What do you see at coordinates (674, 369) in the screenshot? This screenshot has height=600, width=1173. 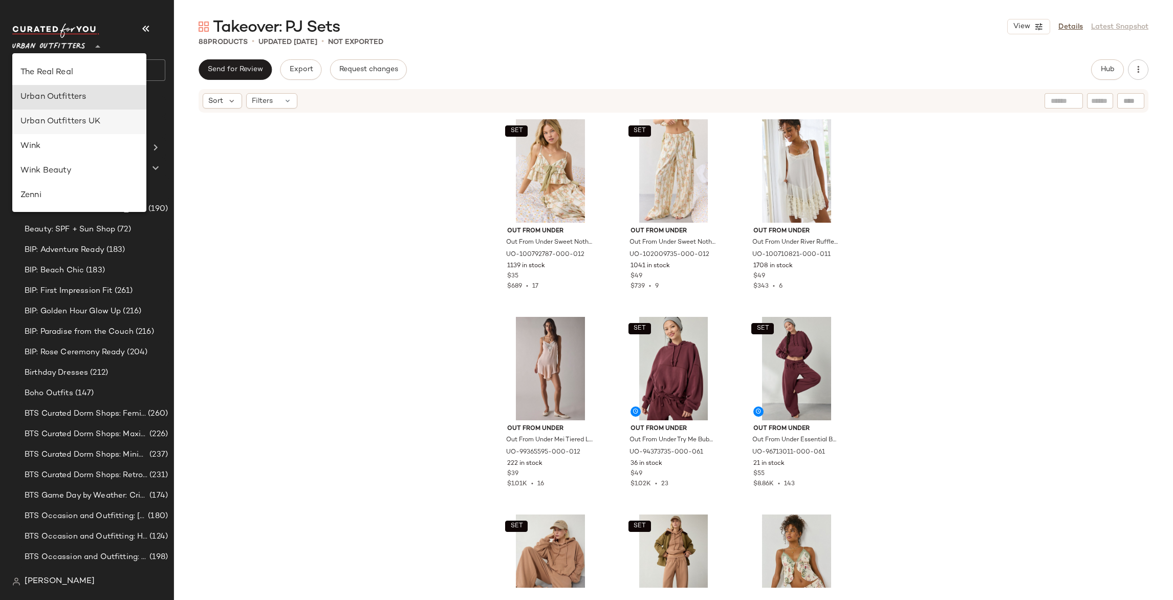 I see `img: 94373735_061_b` at bounding box center [674, 369].